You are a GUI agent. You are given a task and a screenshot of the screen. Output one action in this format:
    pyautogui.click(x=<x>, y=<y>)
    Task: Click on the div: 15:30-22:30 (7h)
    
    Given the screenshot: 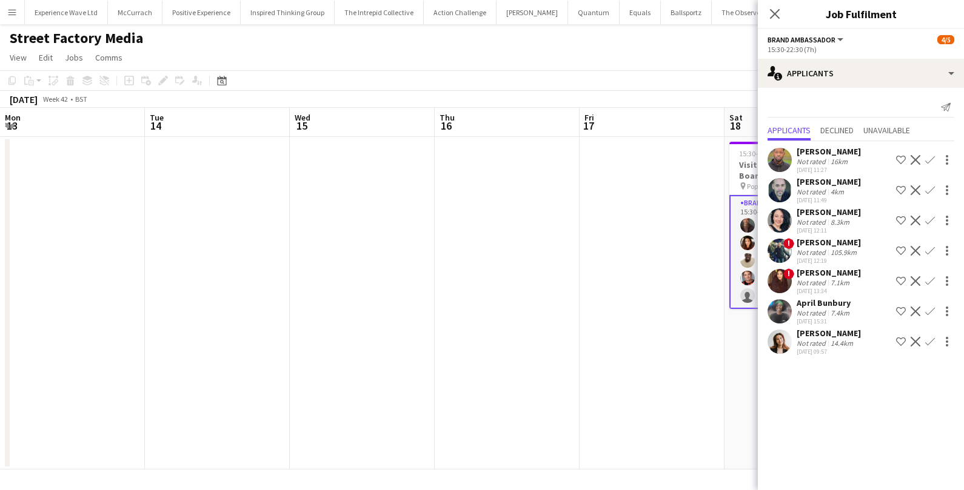 What is the action you would take?
    pyautogui.click(x=861, y=49)
    